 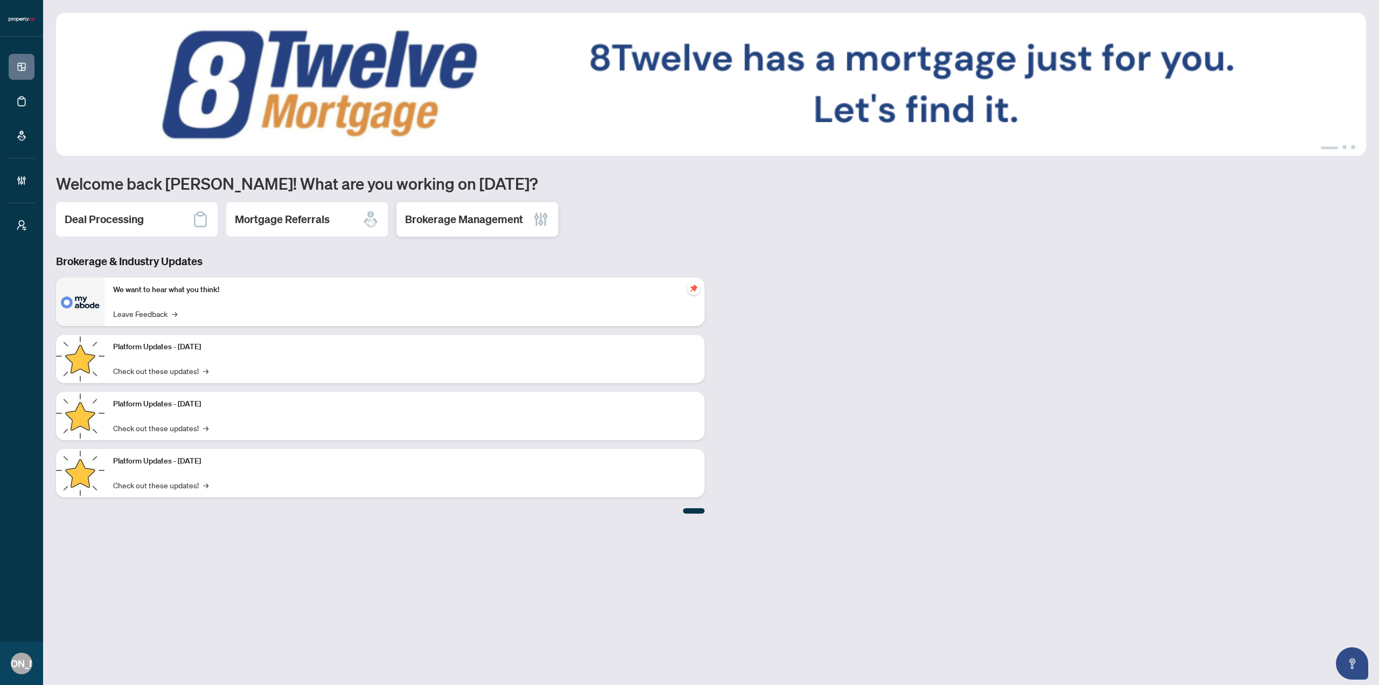 I want to click on h2: Brokerage Management, so click(x=464, y=219).